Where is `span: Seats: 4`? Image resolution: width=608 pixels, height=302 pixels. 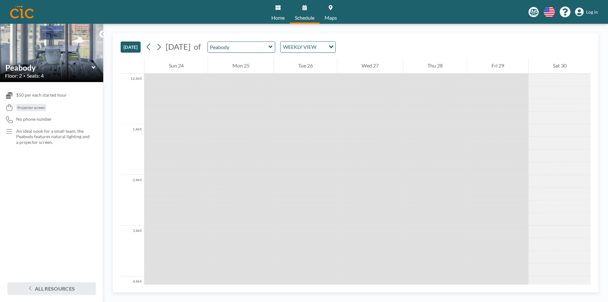
span: Seats: 4 is located at coordinates (35, 76).